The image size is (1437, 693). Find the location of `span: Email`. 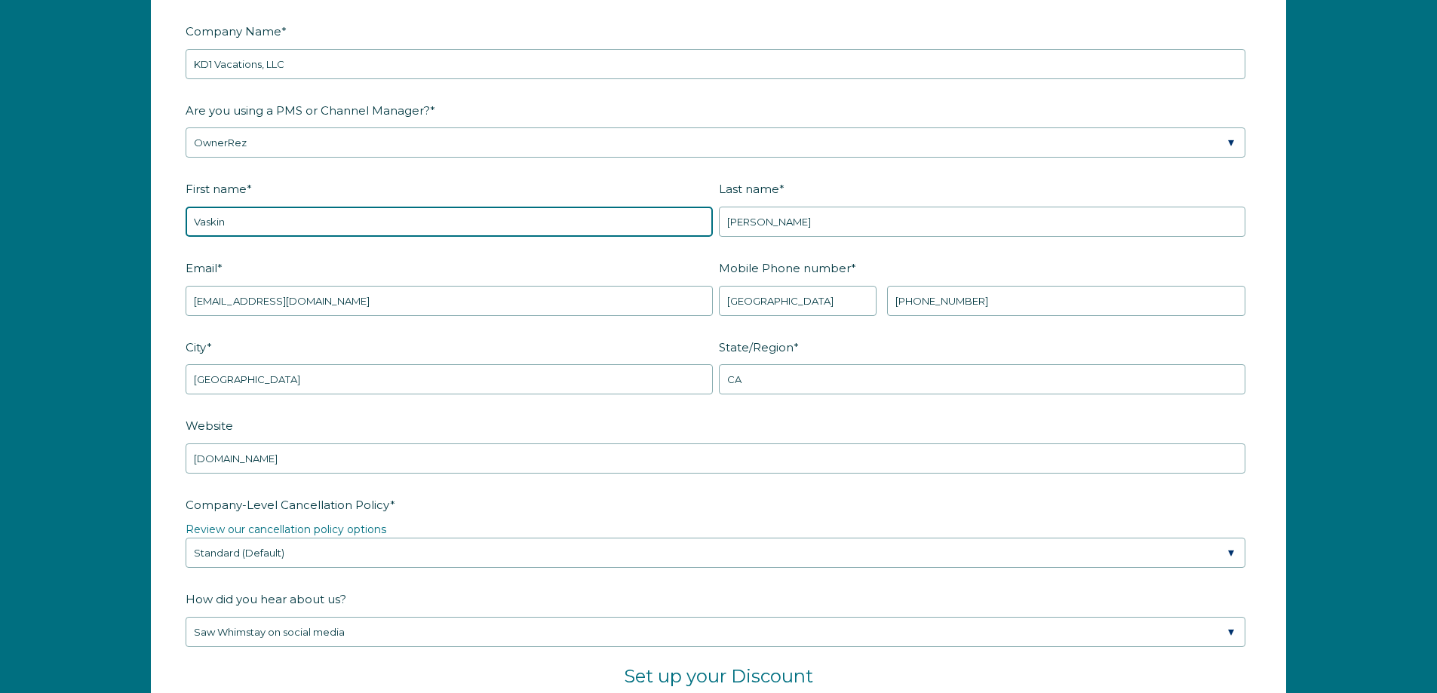

span: Email is located at coordinates (201, 268).